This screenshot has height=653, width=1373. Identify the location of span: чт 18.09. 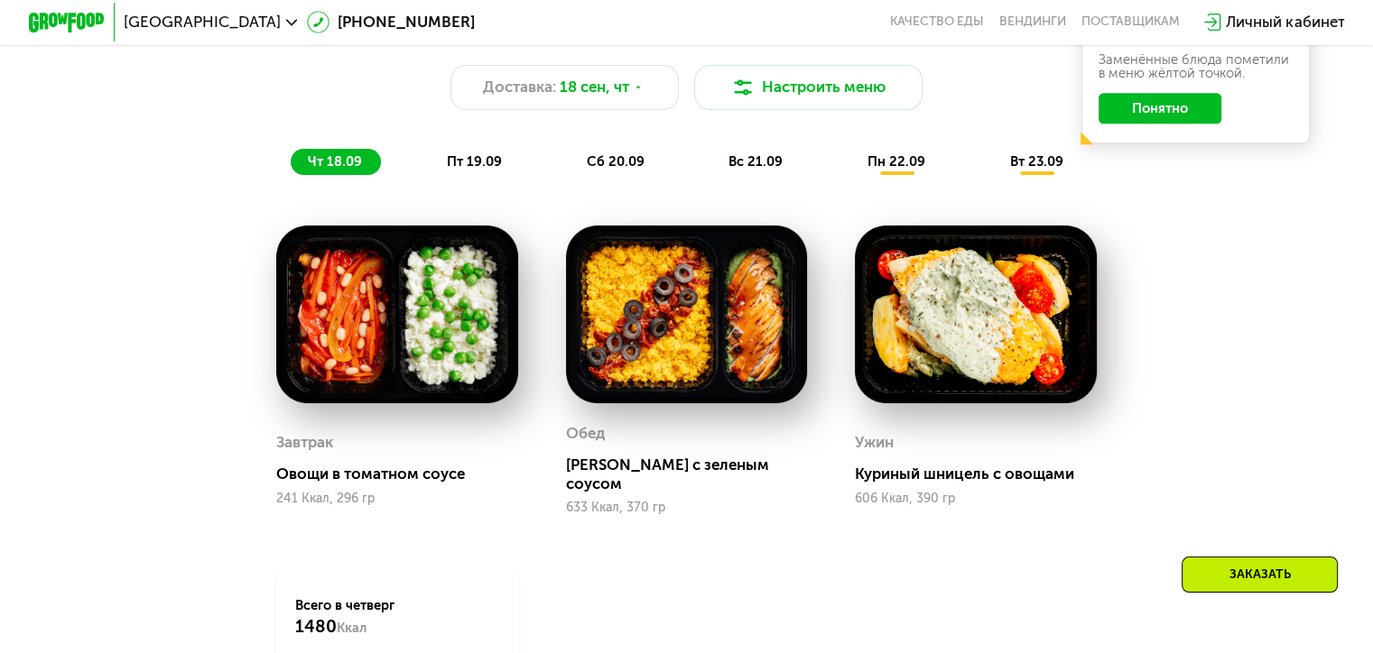
(335, 162).